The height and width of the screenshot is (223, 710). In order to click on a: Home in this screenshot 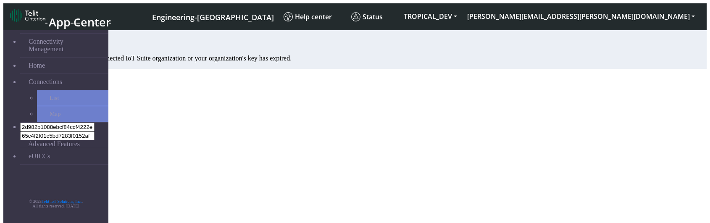, I will do `click(64, 66)`.